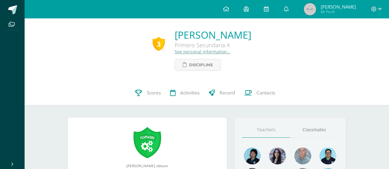  I want to click on a: Scores, so click(148, 93).